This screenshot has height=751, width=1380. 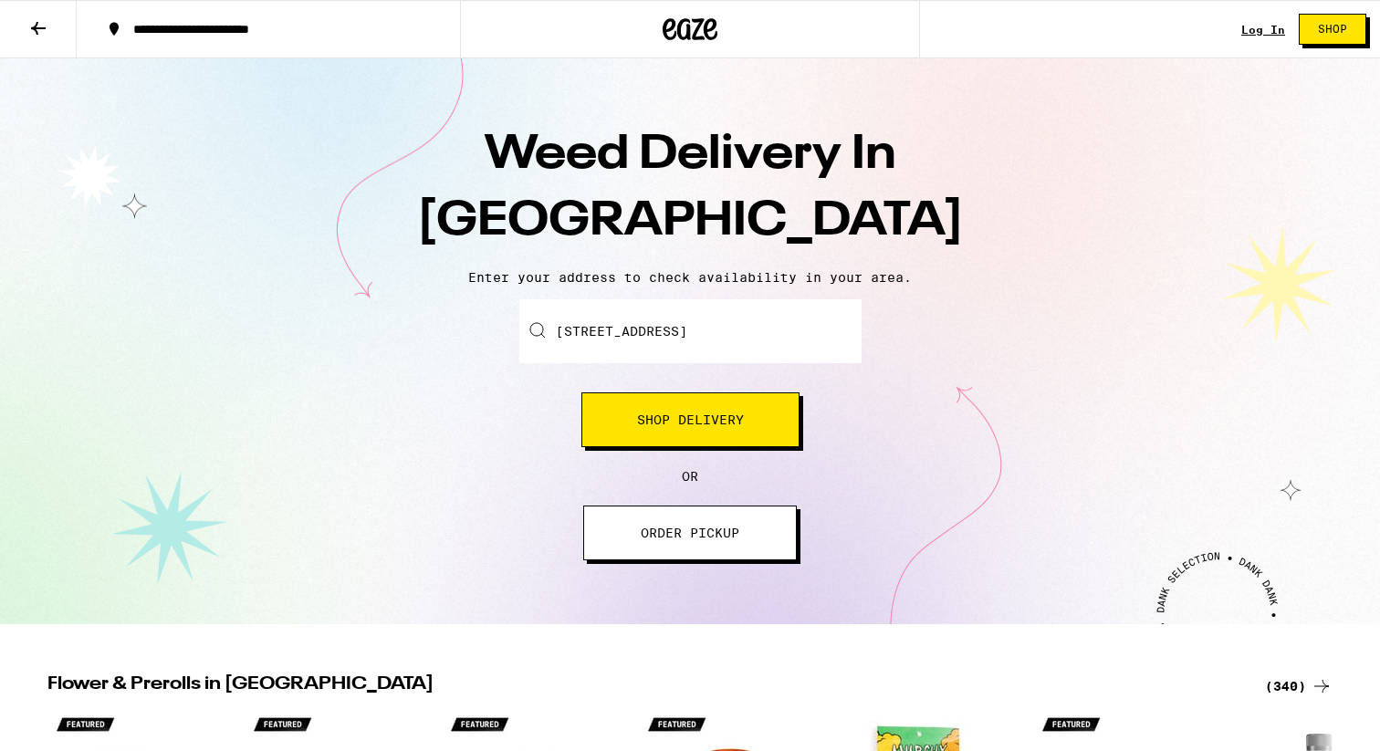 I want to click on span: OR, so click(x=690, y=476).